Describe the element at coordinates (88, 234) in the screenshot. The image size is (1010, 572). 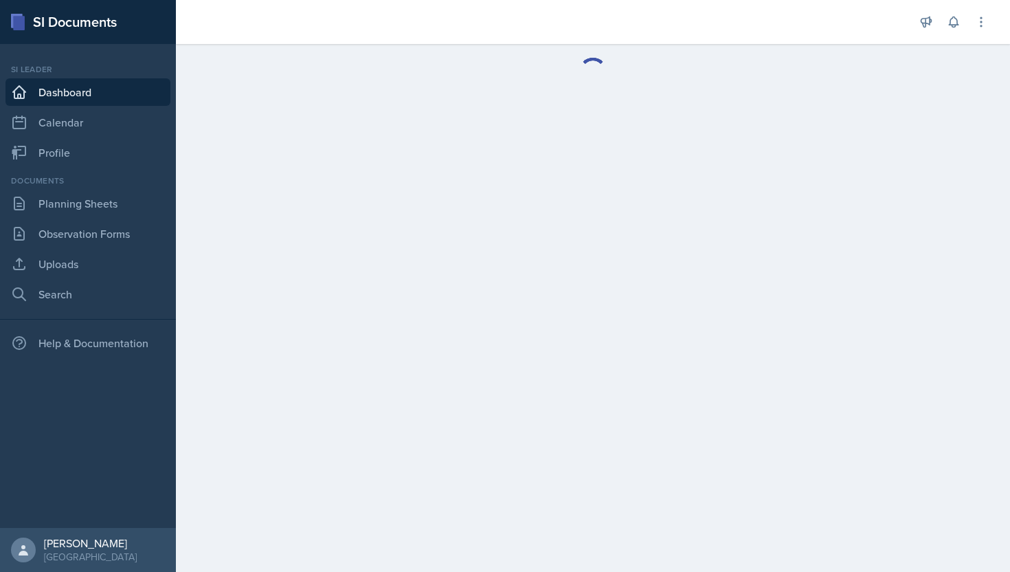
I see `a: Observation Forms` at that location.